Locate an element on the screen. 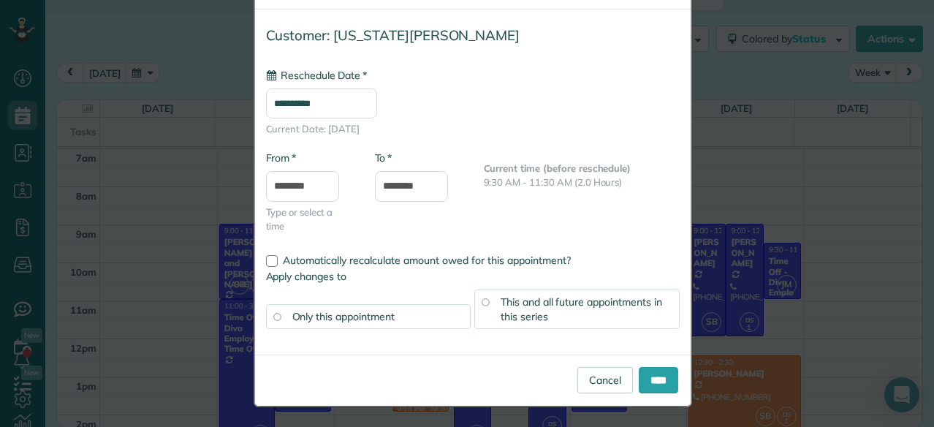 This screenshot has width=934, height=427. span: This and all future appointments in this series is located at coordinates (581, 309).